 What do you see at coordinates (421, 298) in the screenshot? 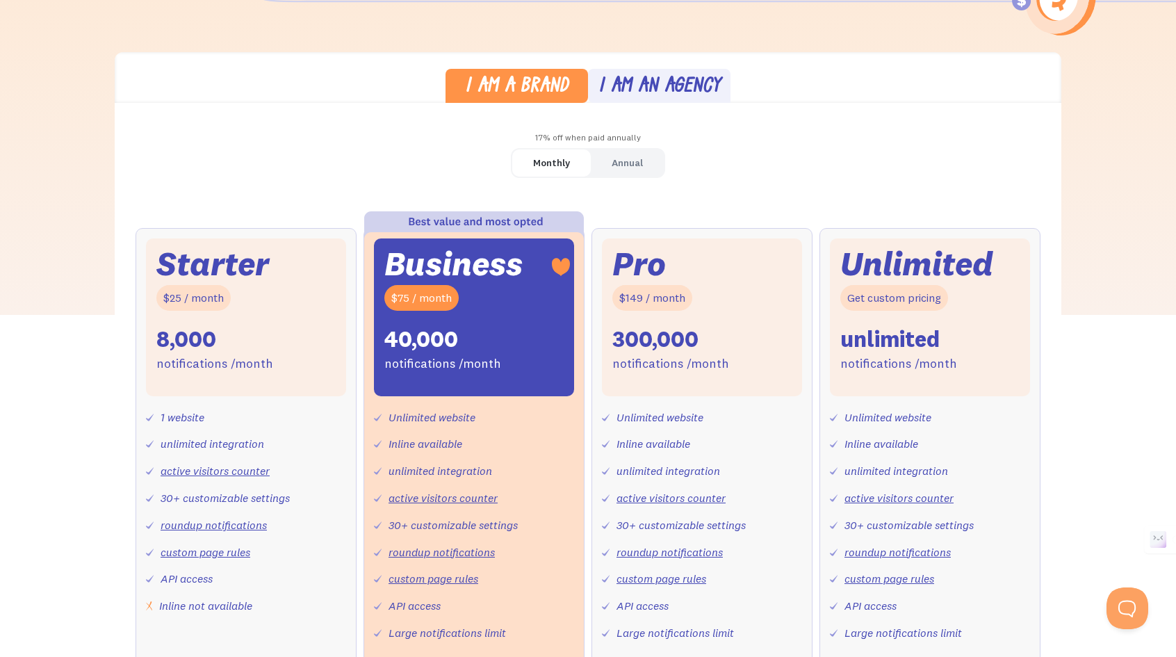
I see `div: $75 / month` at bounding box center [421, 298].